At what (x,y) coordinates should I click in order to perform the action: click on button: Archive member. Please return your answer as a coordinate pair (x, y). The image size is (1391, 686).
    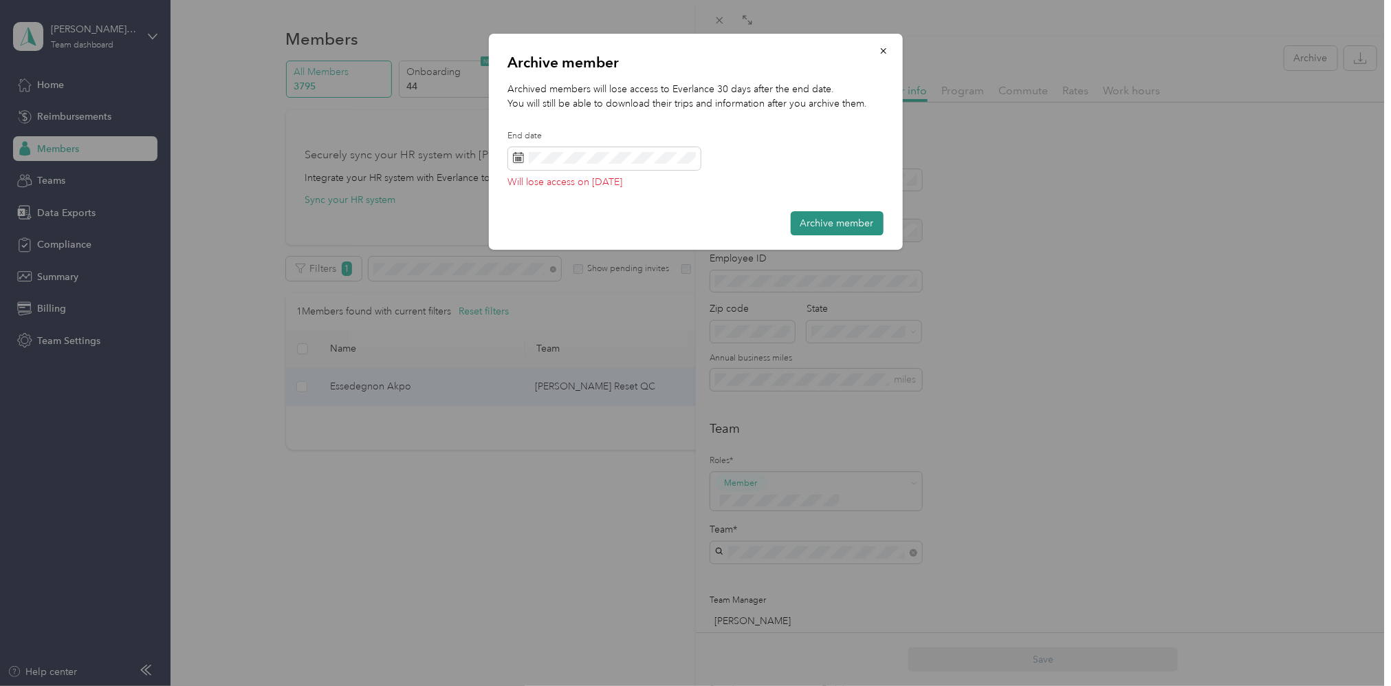
    Looking at the image, I should click on (837, 223).